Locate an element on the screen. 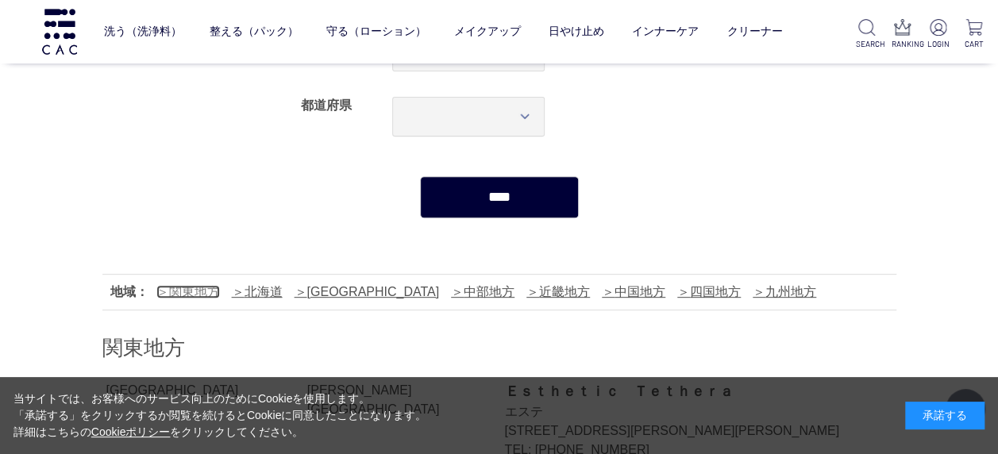  p: LOGIN is located at coordinates (938, 44).